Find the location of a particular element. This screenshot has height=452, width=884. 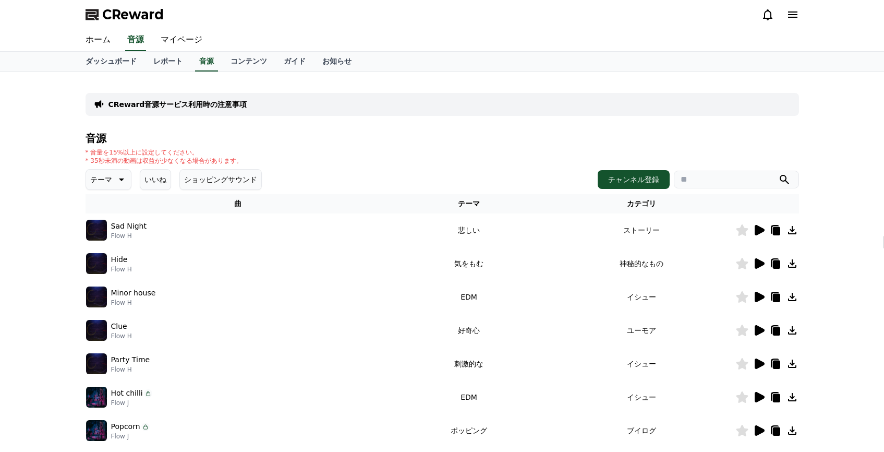

a: マイページ is located at coordinates (182, 40).